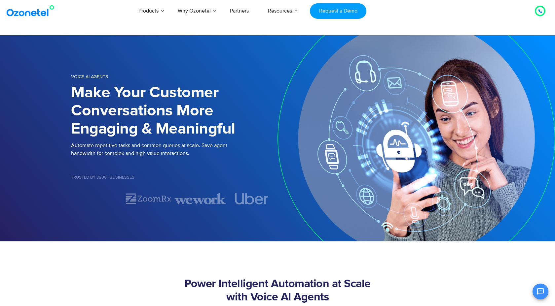 This screenshot has height=306, width=555. I want to click on div: 2 of 7, so click(148, 199).